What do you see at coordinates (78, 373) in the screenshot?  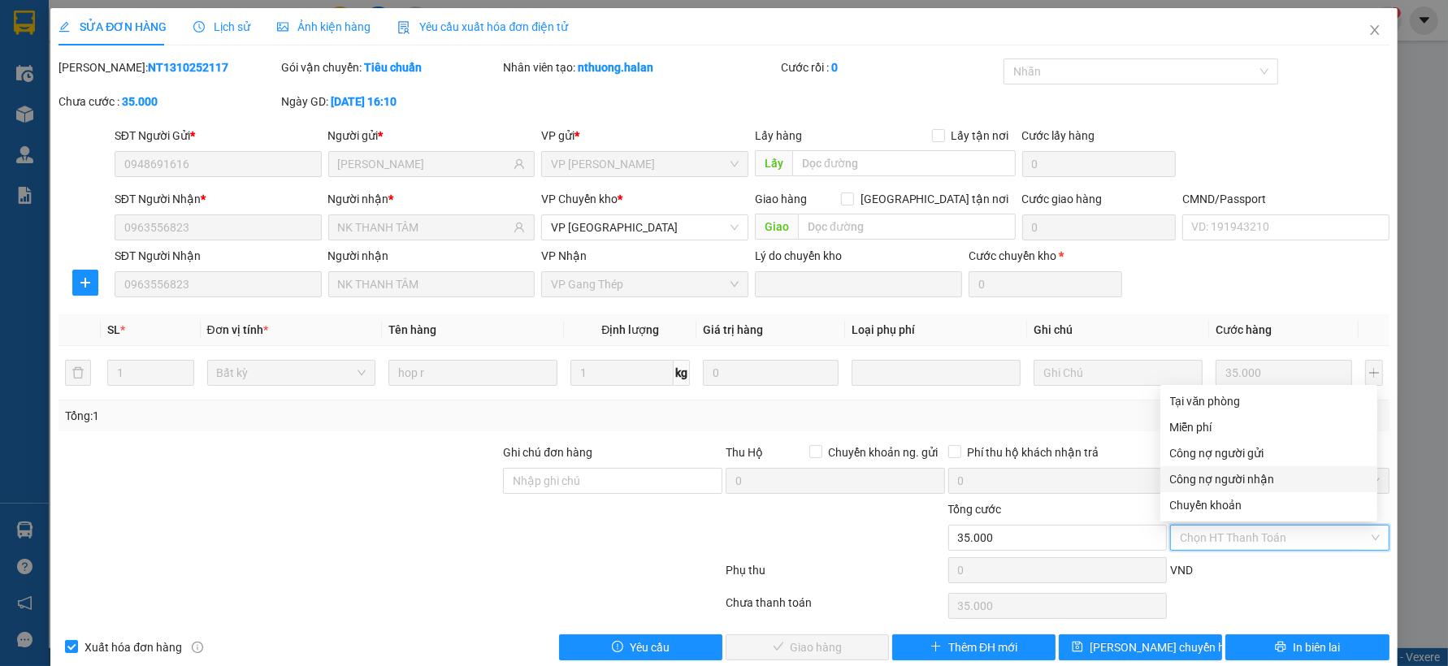 I see `button: delete` at bounding box center [78, 373].